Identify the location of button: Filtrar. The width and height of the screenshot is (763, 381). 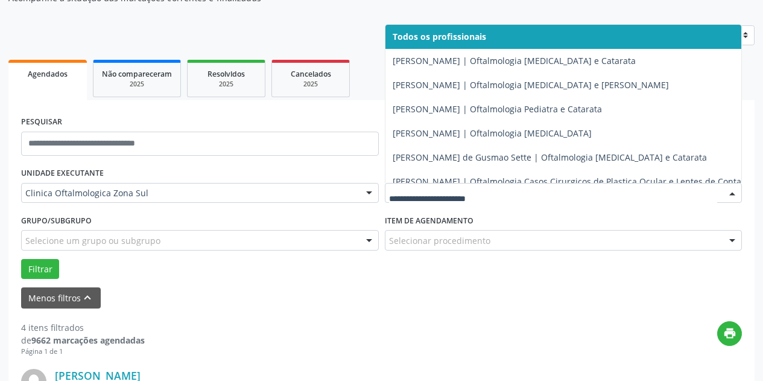
(40, 269).